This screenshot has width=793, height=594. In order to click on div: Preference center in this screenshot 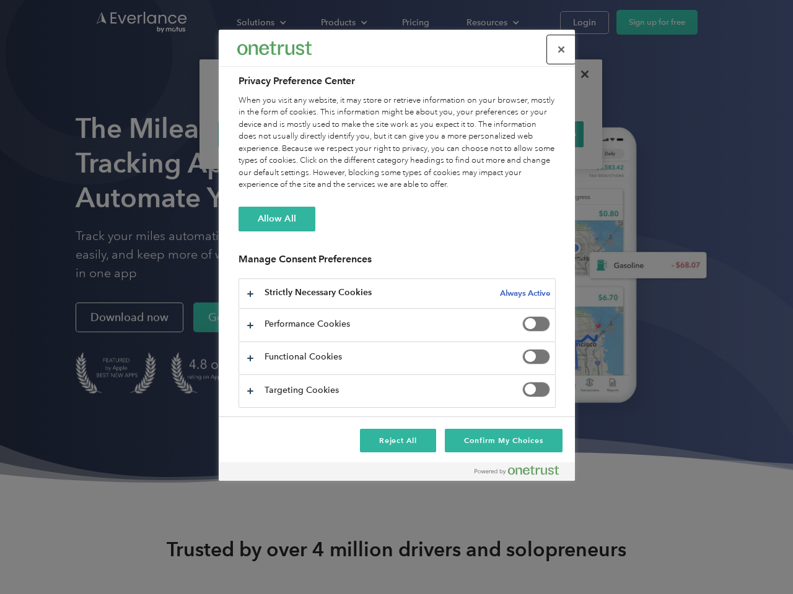, I will do `click(396, 255)`.